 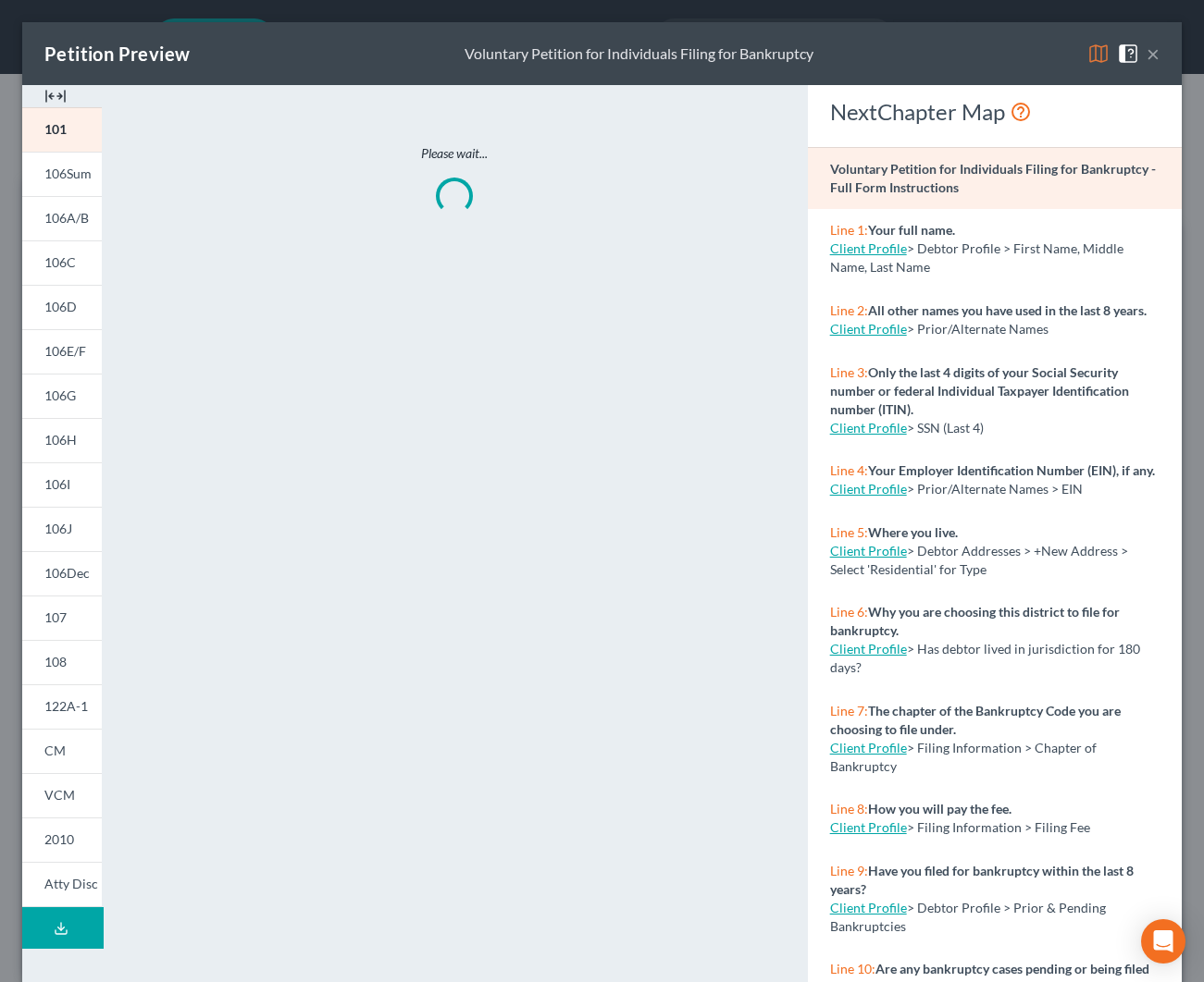 What do you see at coordinates (62, 795) in the screenshot?
I see `a: VCM` at bounding box center [62, 795].